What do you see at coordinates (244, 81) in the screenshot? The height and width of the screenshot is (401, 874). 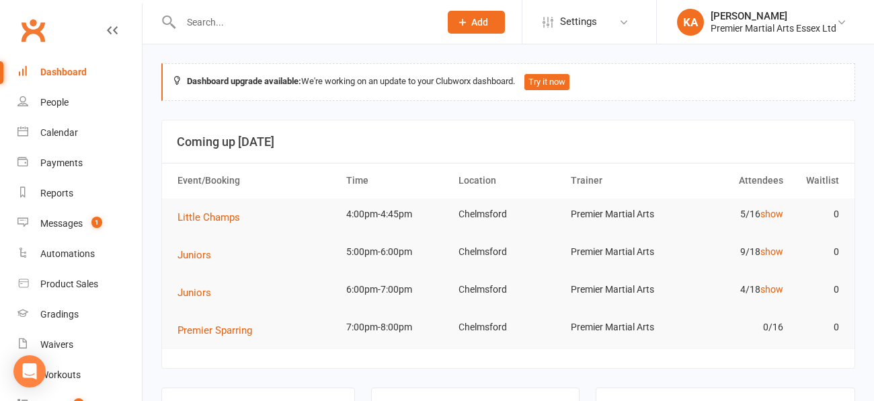 I see `strong: Dashboard upgrade available:` at bounding box center [244, 81].